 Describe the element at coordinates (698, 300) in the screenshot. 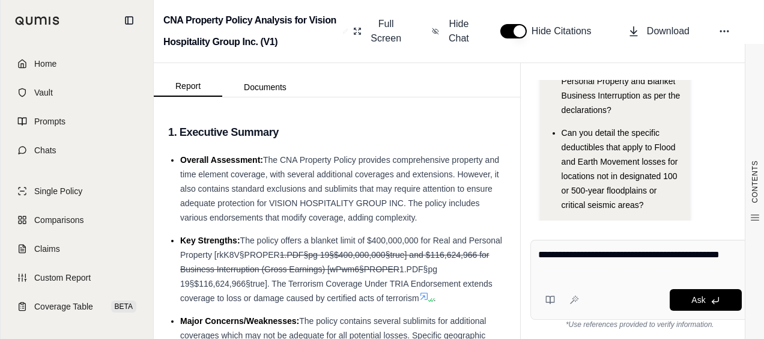

I see `span: Ask` at that location.